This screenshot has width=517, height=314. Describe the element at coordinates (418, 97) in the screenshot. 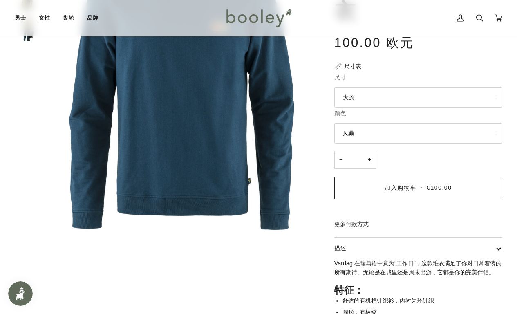

I see `button: 大的` at that location.